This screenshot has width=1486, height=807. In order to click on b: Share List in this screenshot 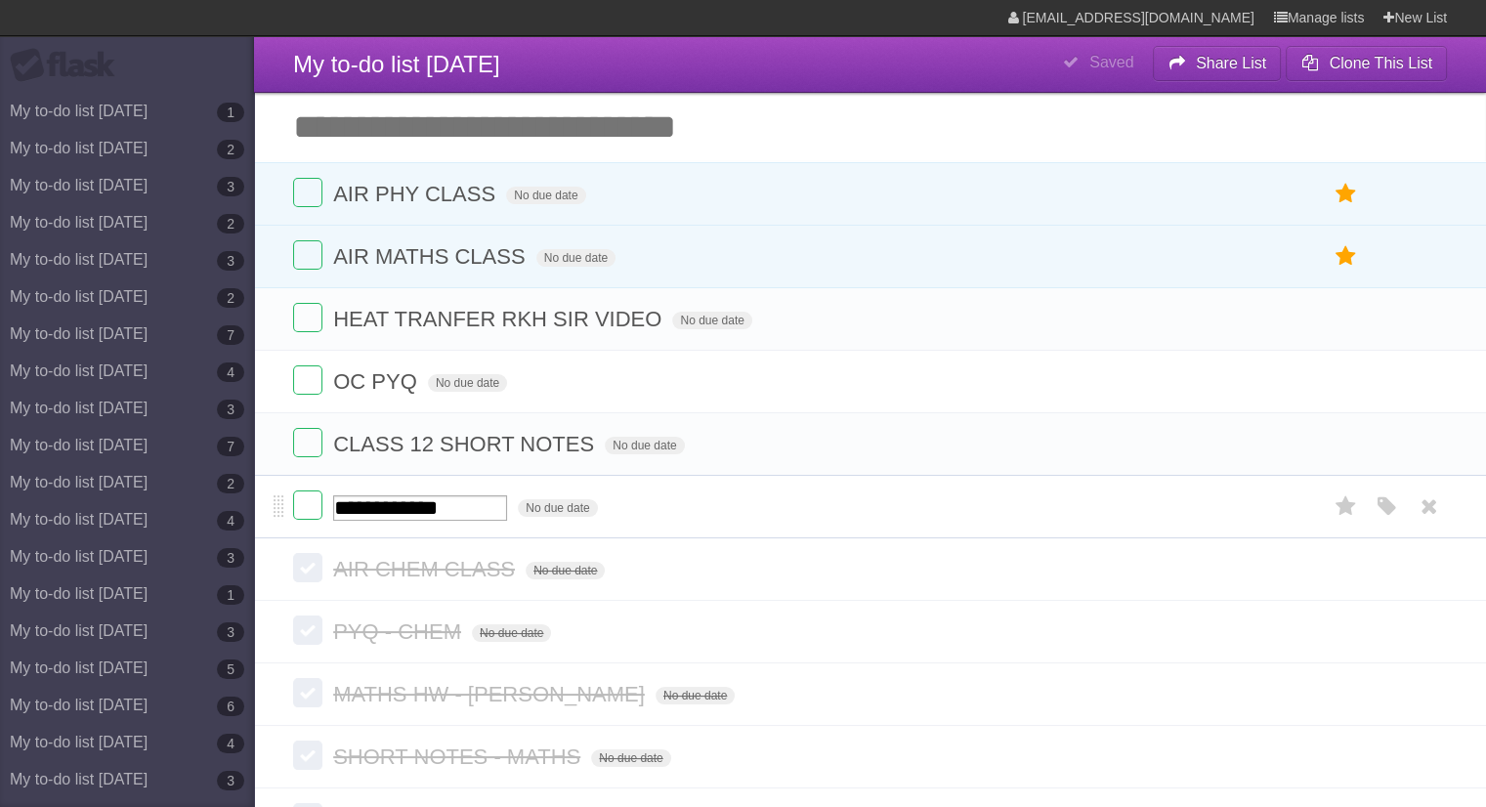, I will do `click(1231, 63)`.